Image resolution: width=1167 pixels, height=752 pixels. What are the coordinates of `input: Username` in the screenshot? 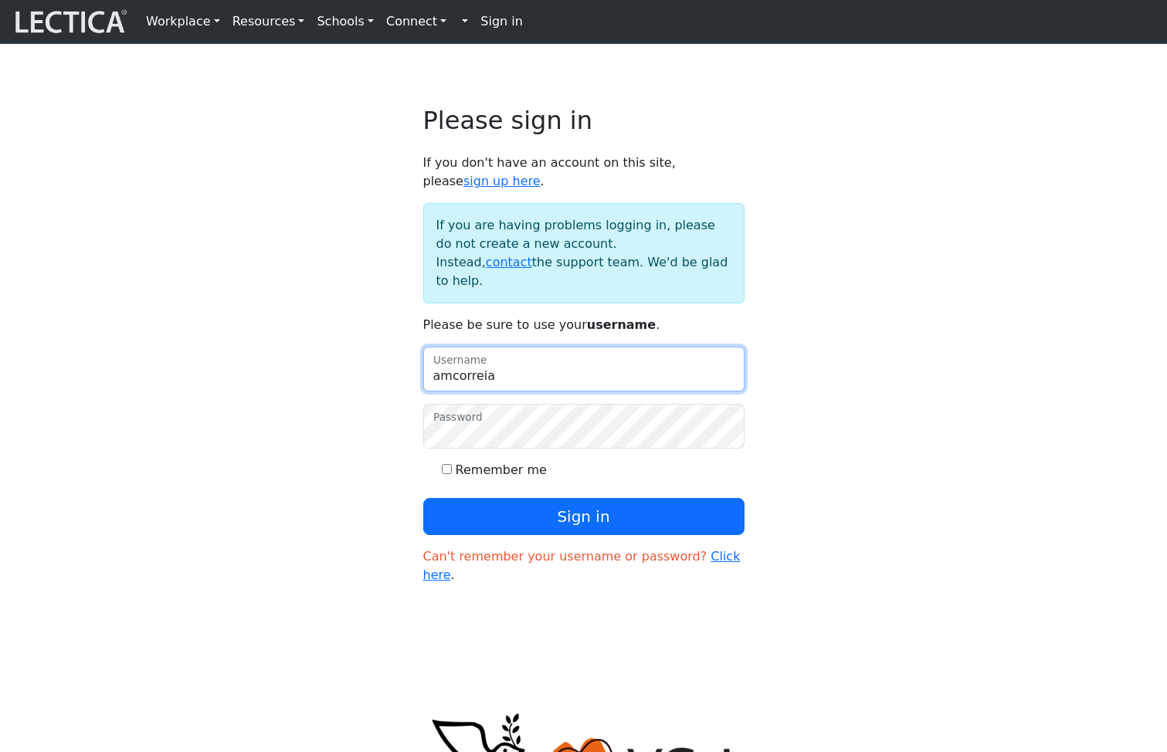 It's located at (584, 369).